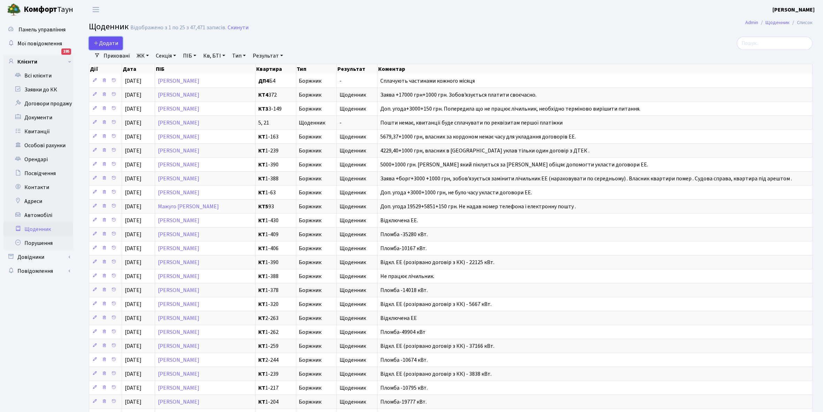 The image size is (823, 412). What do you see at coordinates (276, 137) in the screenshot?
I see `span: 1-163` at bounding box center [276, 137].